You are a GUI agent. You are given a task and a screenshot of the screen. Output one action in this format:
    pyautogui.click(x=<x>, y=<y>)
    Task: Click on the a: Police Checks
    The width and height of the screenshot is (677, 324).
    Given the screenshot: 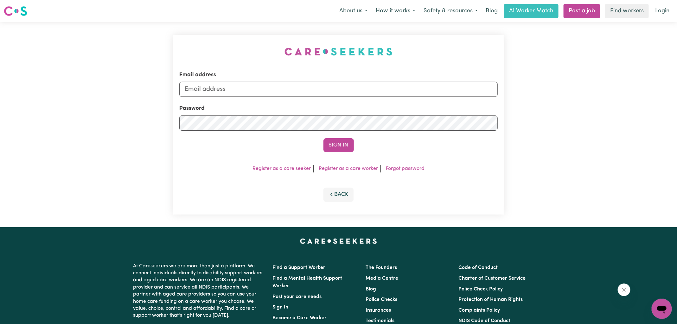 What is the action you would take?
    pyautogui.click(x=382, y=300)
    